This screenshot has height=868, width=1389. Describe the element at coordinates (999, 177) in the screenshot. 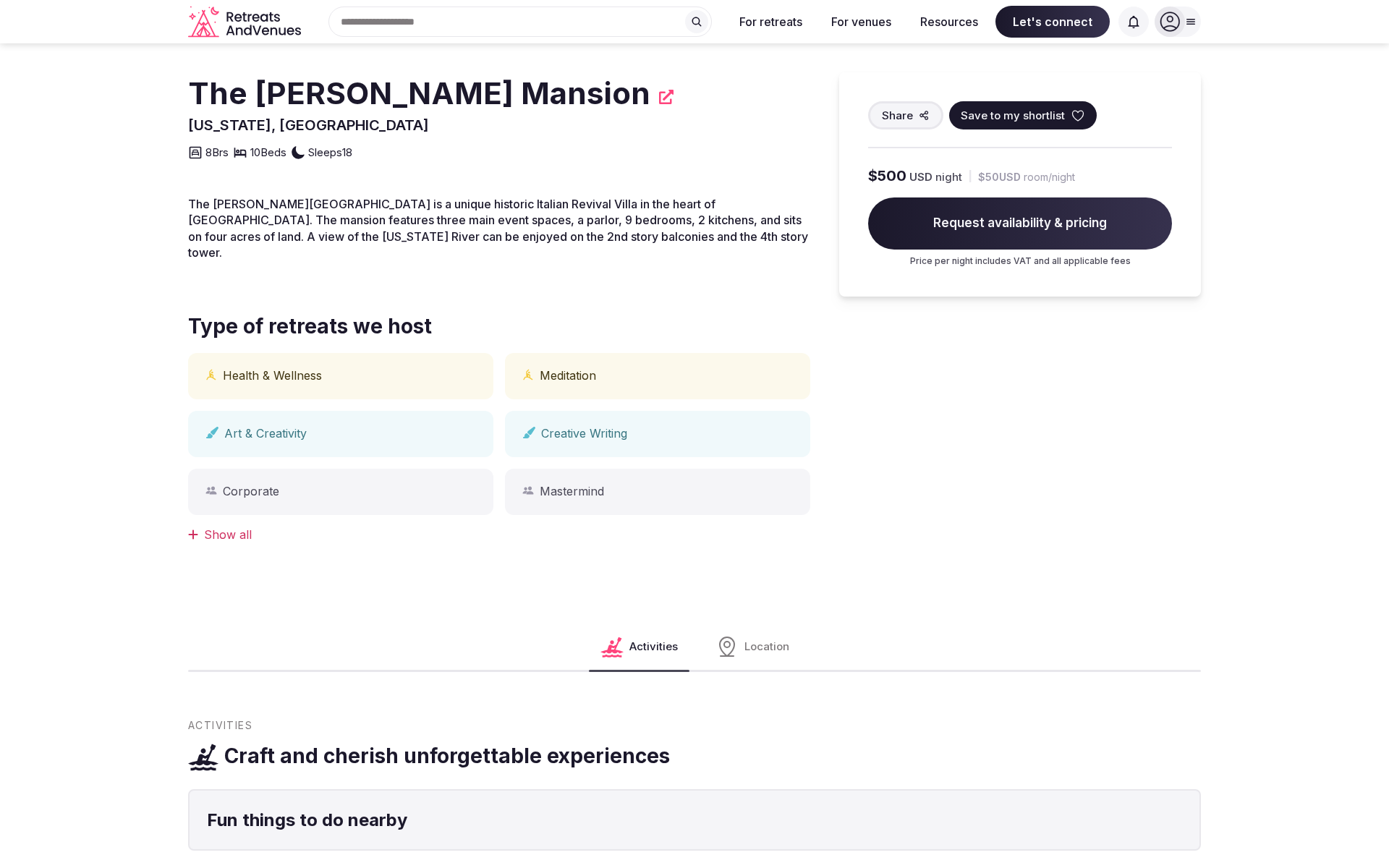

I see `span: $50 USD` at that location.